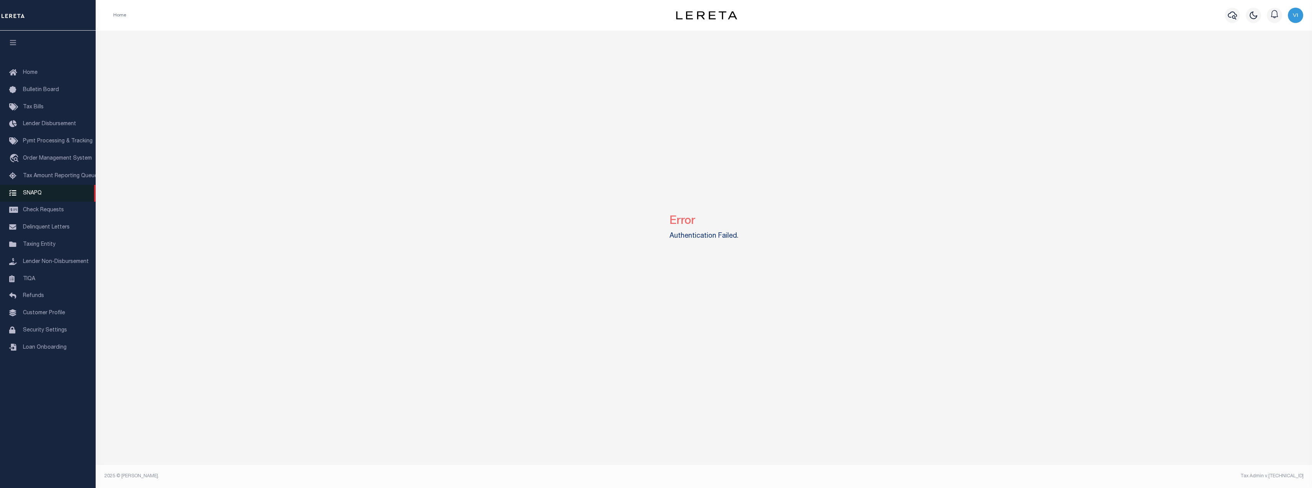 This screenshot has height=488, width=1312. I want to click on span: Security Settings, so click(45, 330).